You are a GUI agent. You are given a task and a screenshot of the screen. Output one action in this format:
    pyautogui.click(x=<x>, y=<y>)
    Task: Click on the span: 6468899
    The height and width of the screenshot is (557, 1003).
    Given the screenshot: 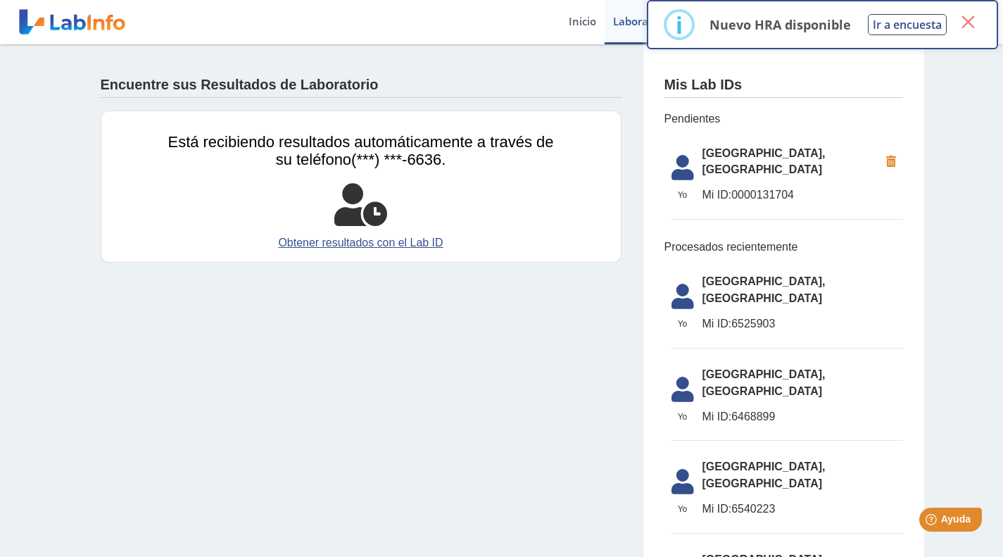 What is the action you would take?
    pyautogui.click(x=803, y=417)
    